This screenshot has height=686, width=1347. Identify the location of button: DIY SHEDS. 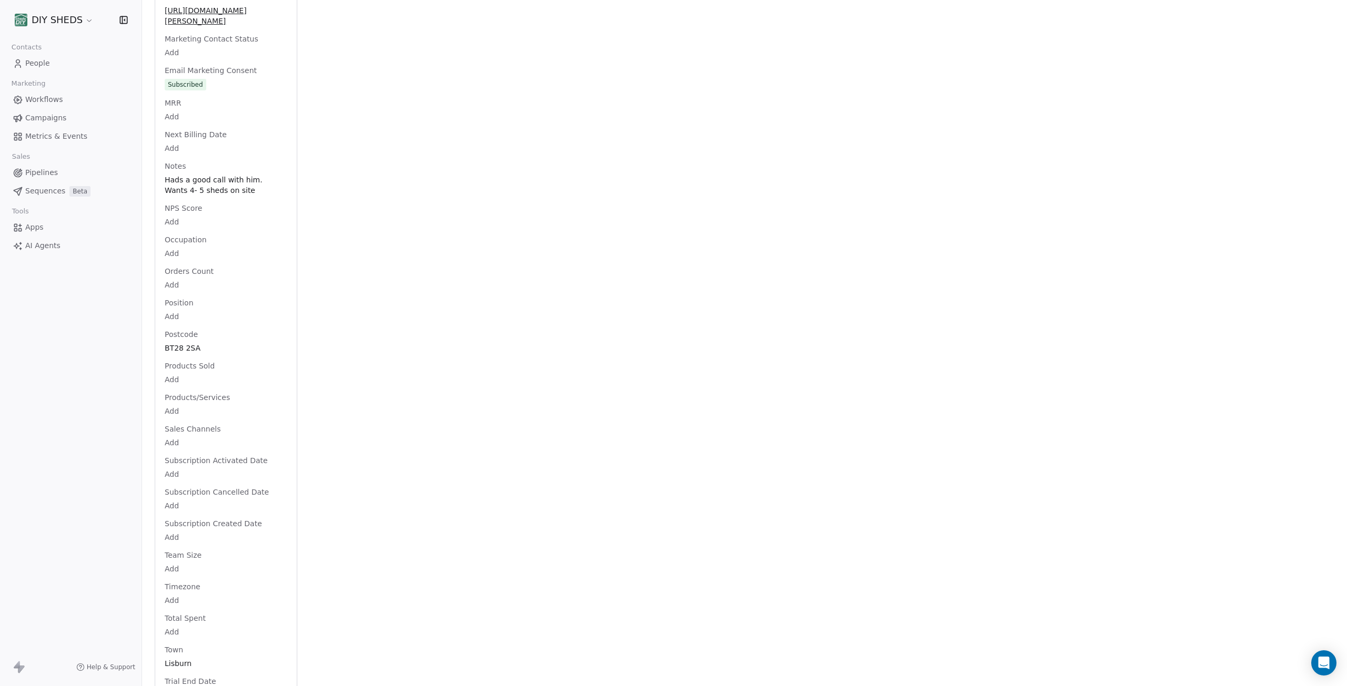
(54, 20).